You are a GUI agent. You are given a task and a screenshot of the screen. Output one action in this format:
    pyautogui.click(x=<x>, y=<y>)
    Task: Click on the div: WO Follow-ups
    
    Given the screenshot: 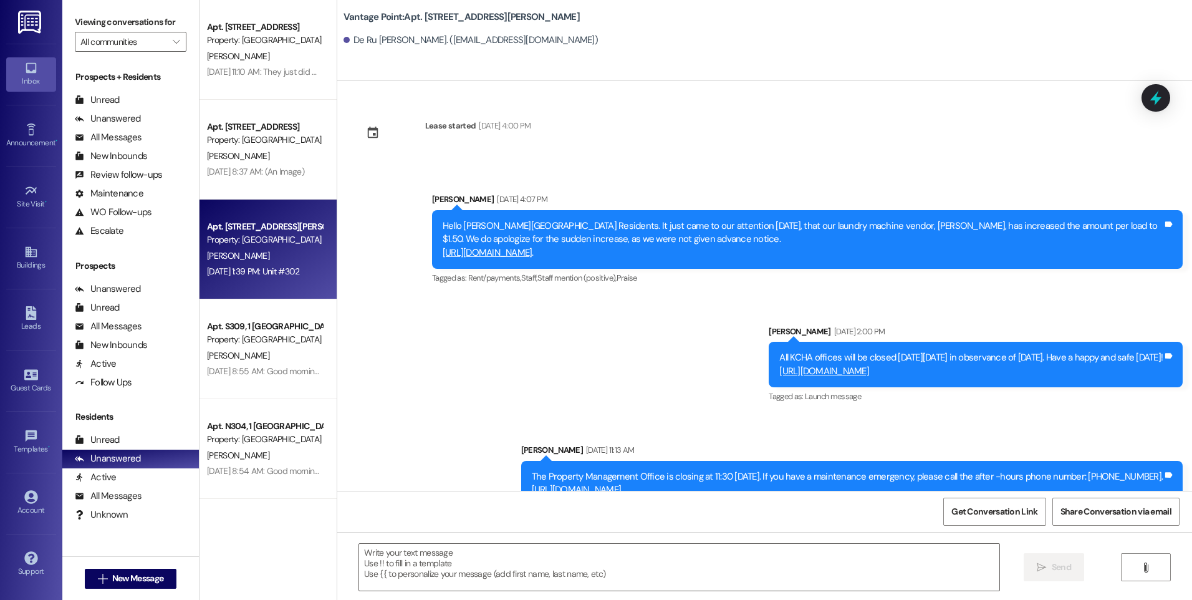 What is the action you would take?
    pyautogui.click(x=113, y=212)
    